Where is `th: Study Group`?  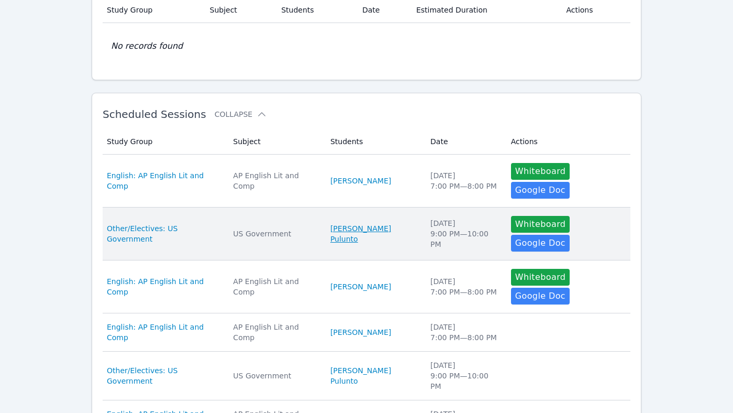 th: Study Group is located at coordinates (164, 141).